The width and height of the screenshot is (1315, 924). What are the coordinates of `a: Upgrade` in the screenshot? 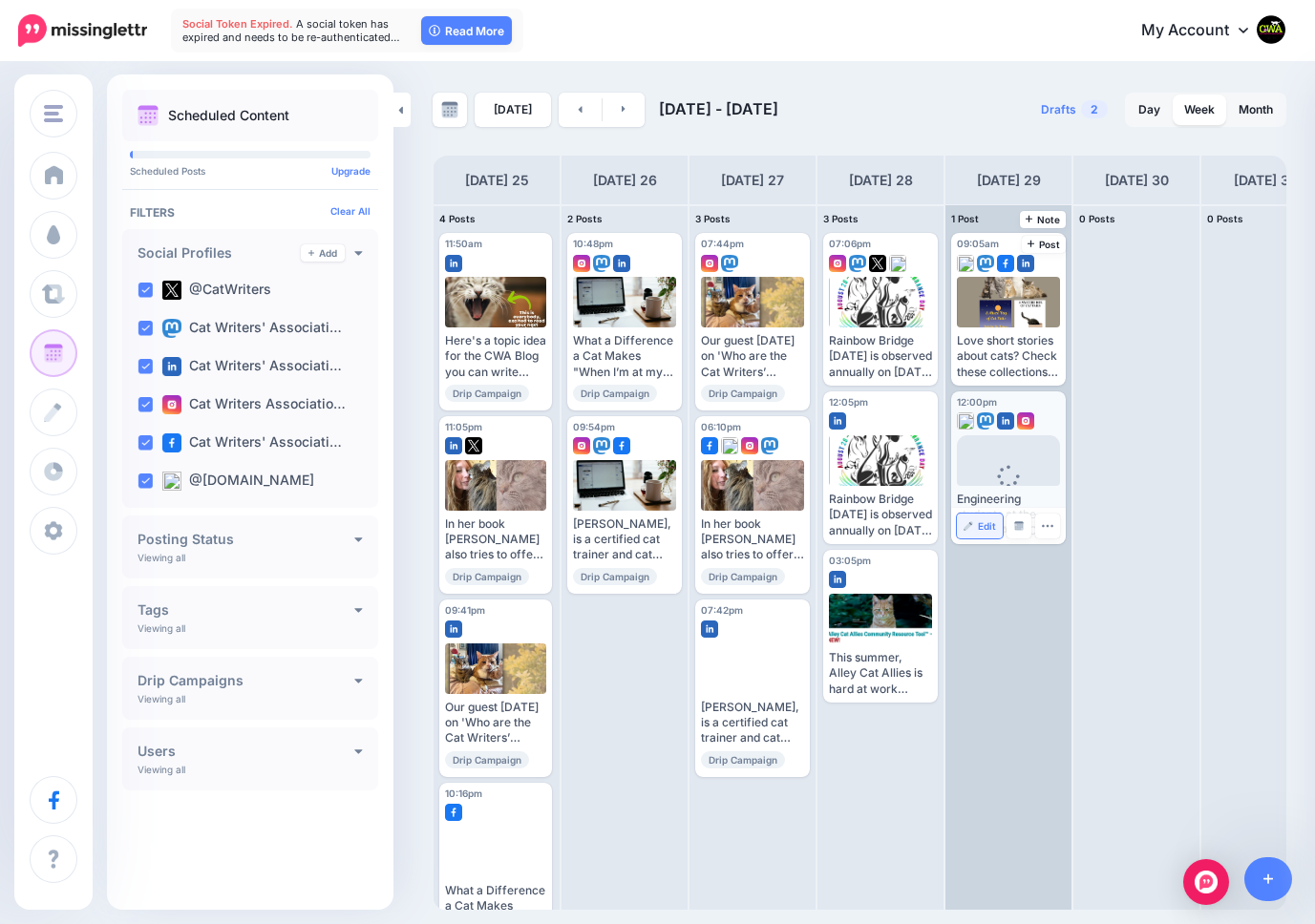 It's located at (350, 171).